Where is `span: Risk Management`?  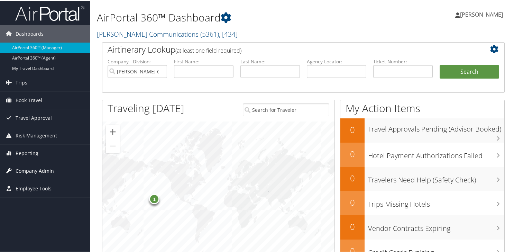 span: Risk Management is located at coordinates (36, 135).